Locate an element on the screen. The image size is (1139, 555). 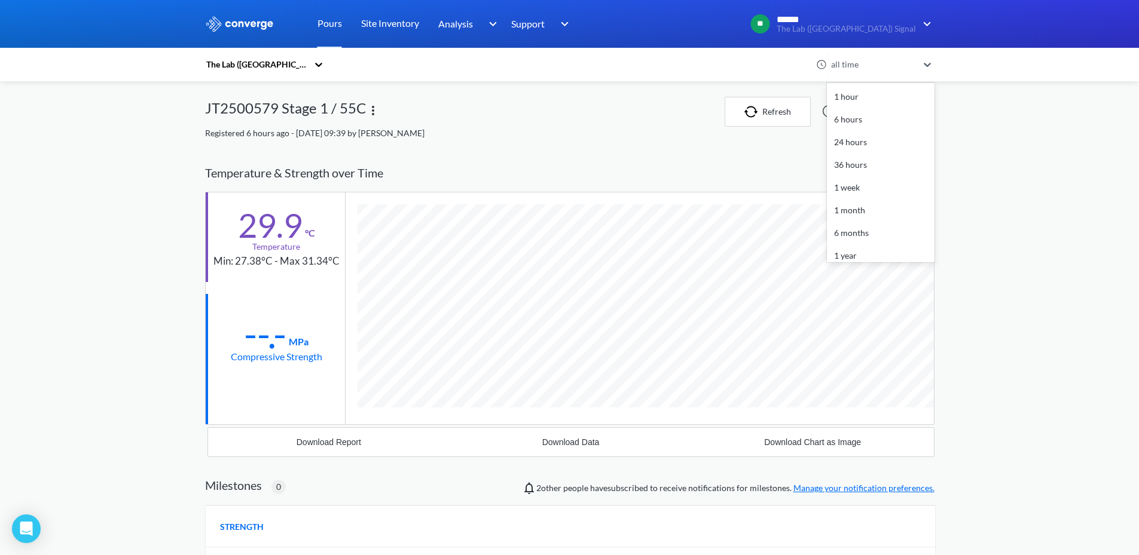
img: icon-clock.svg is located at coordinates (821, 65).